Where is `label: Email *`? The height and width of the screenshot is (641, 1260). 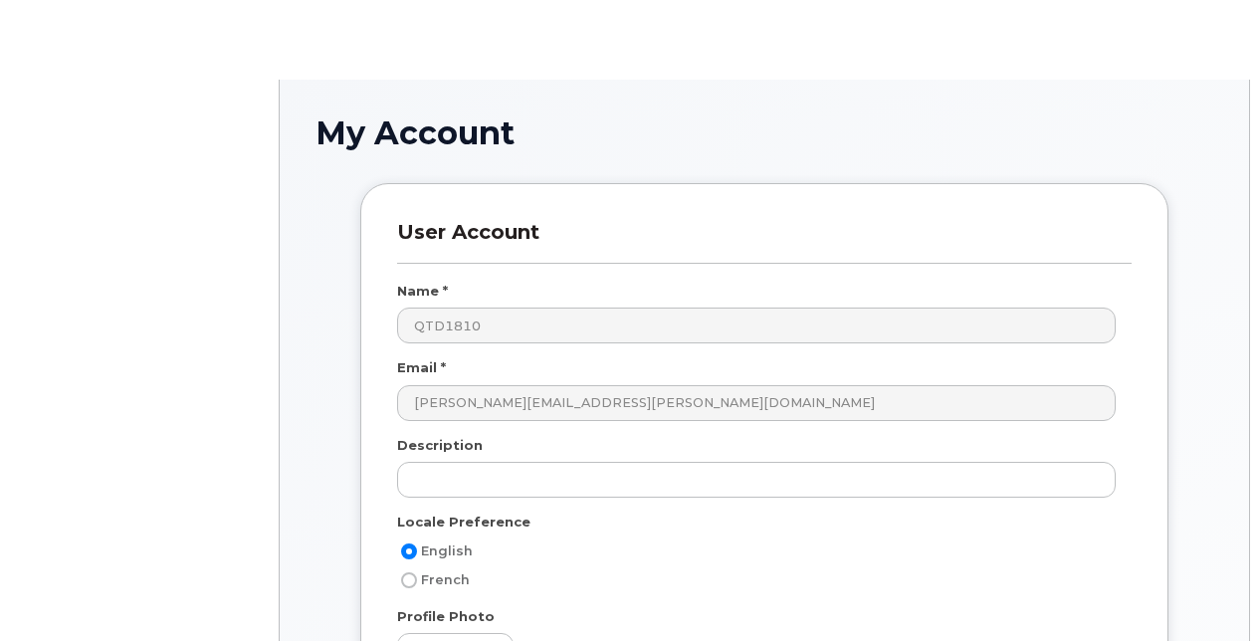 label: Email * is located at coordinates (421, 367).